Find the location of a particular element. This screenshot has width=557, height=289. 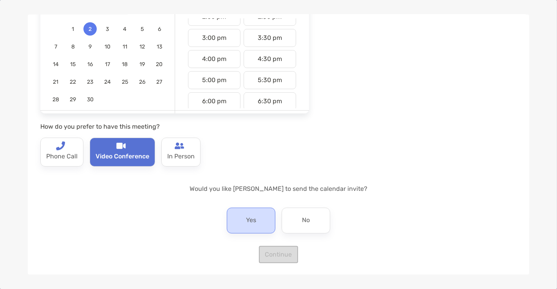

div: 4:00 pm is located at coordinates (214, 59).